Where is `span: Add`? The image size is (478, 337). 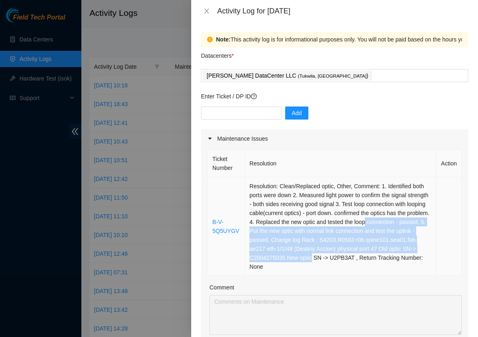 span: Add is located at coordinates (296, 113).